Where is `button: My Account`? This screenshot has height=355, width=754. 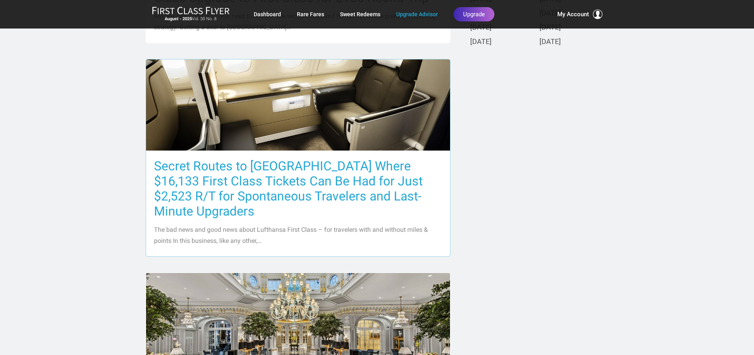 button: My Account is located at coordinates (580, 14).